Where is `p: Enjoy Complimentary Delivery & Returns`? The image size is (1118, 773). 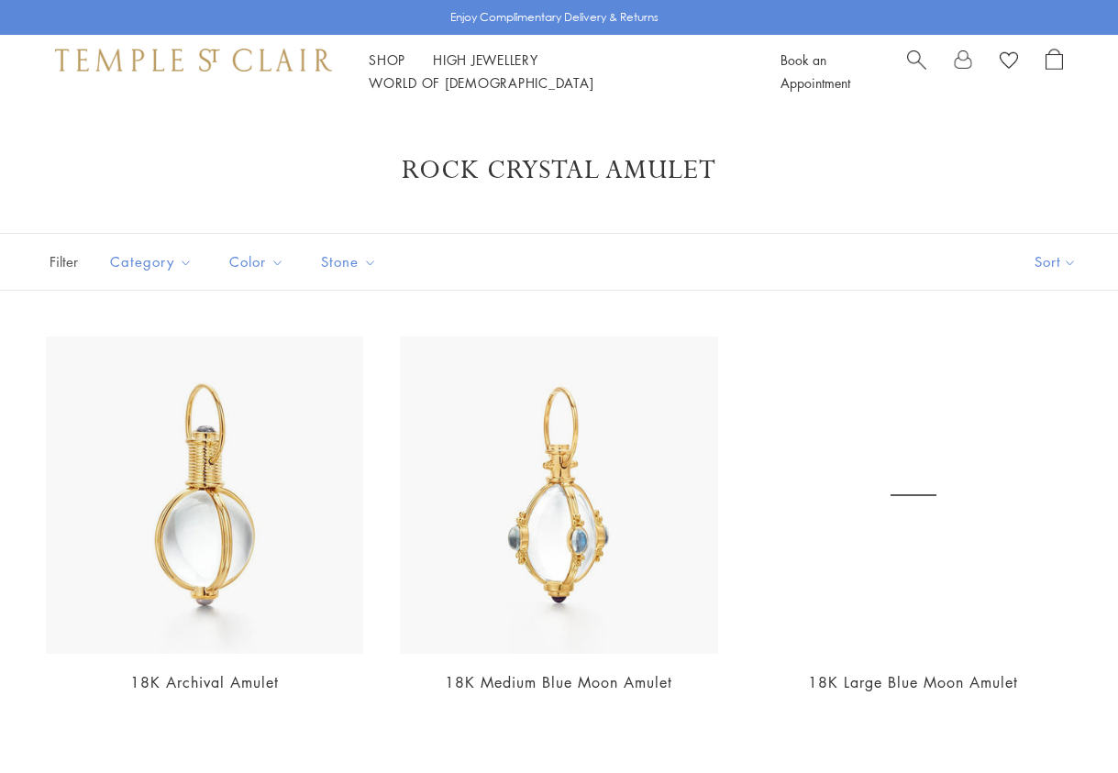
p: Enjoy Complimentary Delivery & Returns is located at coordinates (554, 17).